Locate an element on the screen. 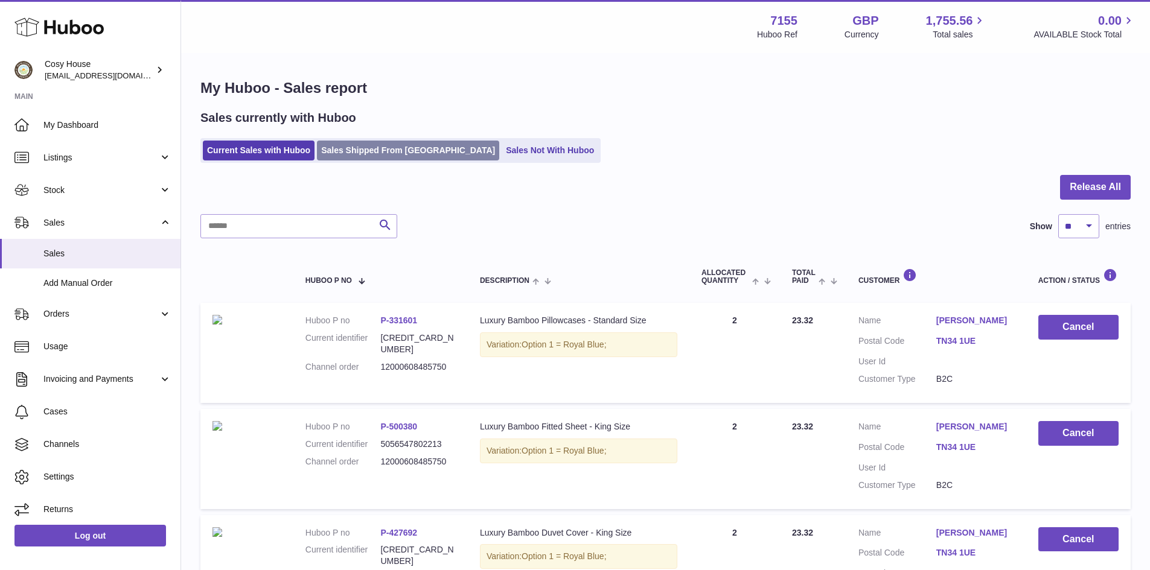 The height and width of the screenshot is (570, 1150). span: Settings is located at coordinates (107, 477).